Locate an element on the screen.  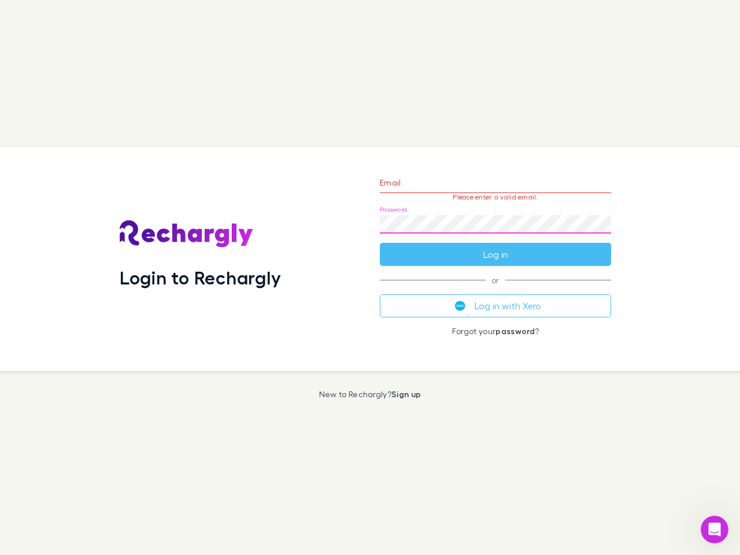
a: Sign up is located at coordinates (406, 394).